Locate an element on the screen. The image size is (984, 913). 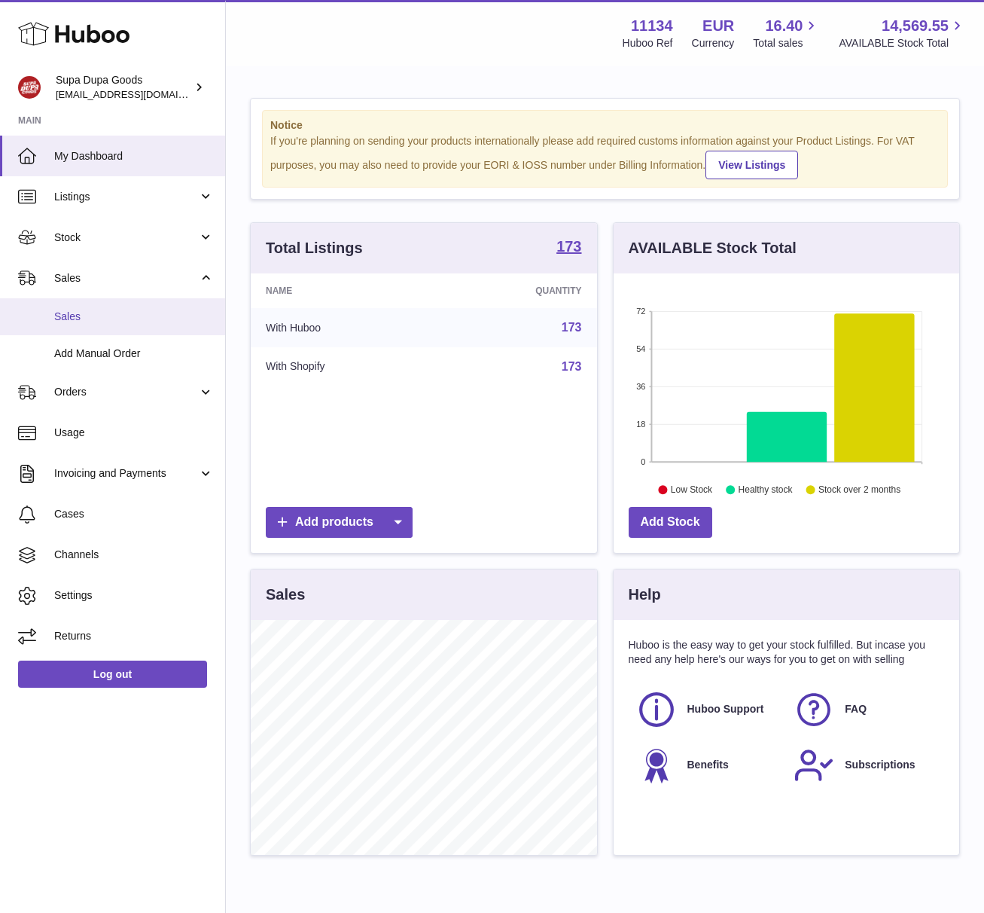
text: 18 is located at coordinates (641, 424).